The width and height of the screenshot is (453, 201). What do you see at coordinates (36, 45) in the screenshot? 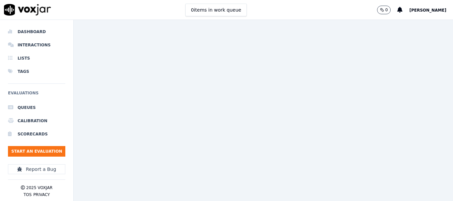
I see `li: Interactions` at bounding box center [36, 45].